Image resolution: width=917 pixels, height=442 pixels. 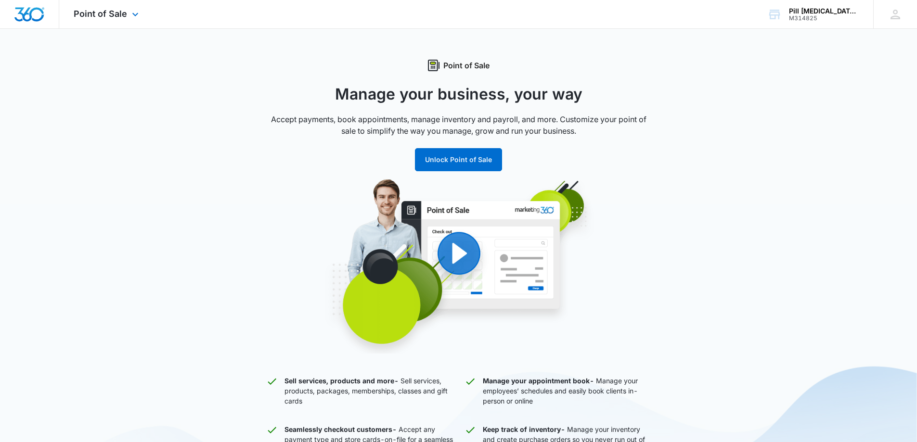 I want to click on strong: Seamlessly checkout customers -, so click(x=340, y=429).